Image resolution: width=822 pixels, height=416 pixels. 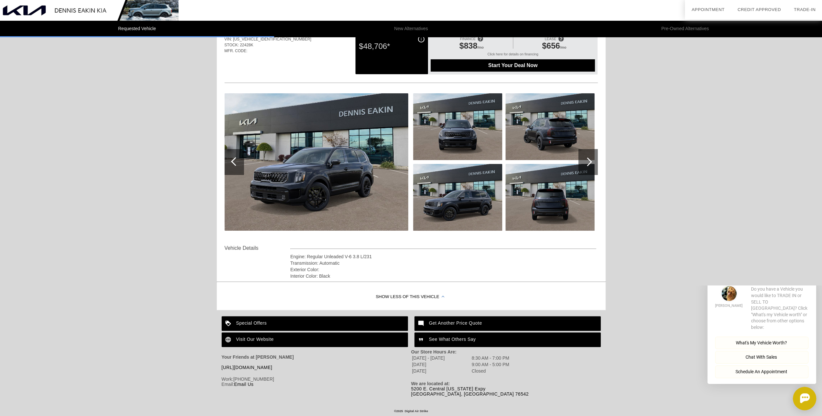 What do you see at coordinates (68, 57) in the screenshot?
I see `button: What's My Vehicle Worth?` at bounding box center [68, 57].